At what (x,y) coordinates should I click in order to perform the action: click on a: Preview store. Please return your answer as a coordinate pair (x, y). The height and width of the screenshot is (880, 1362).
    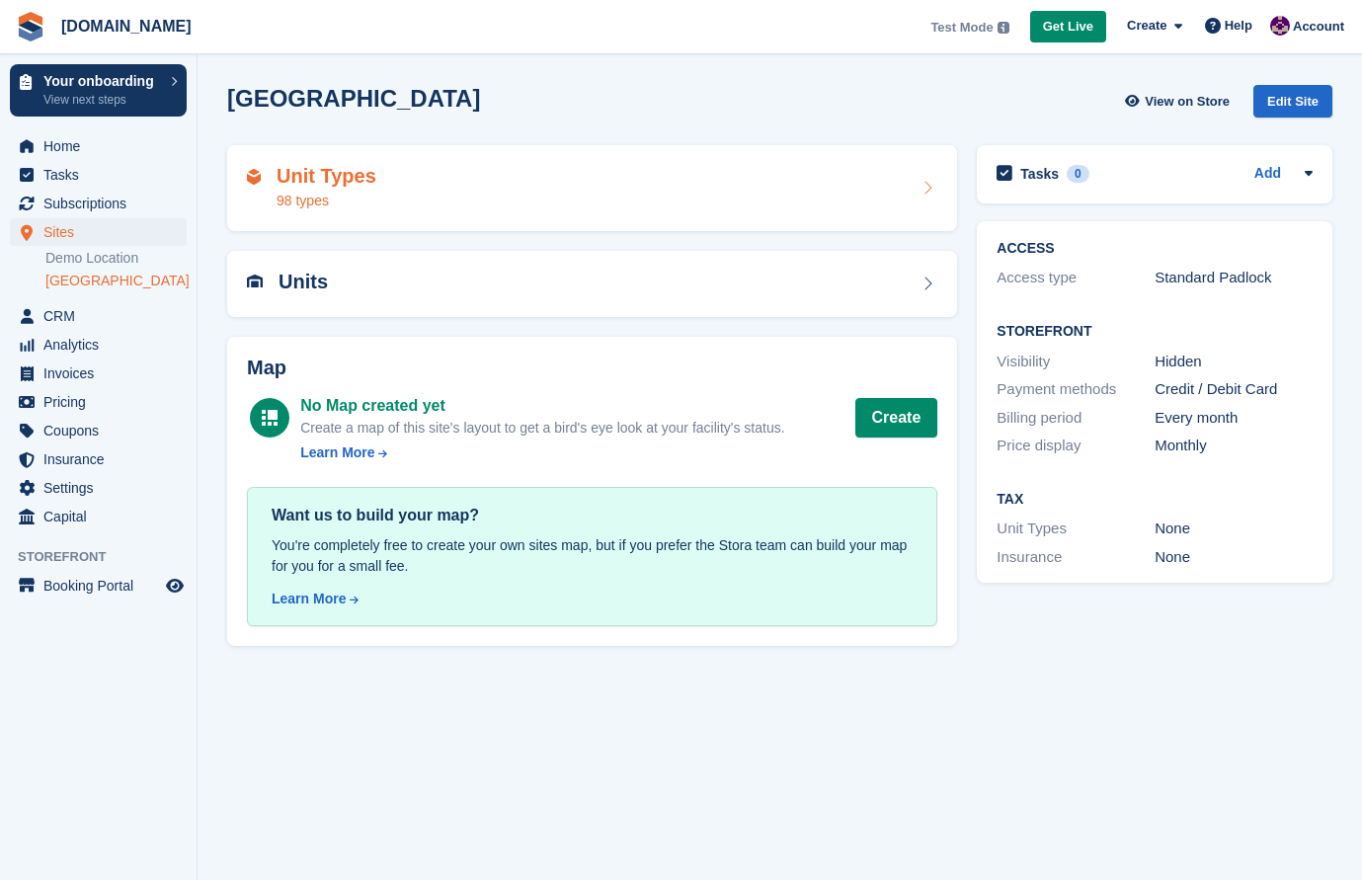
    Looking at the image, I should click on (175, 586).